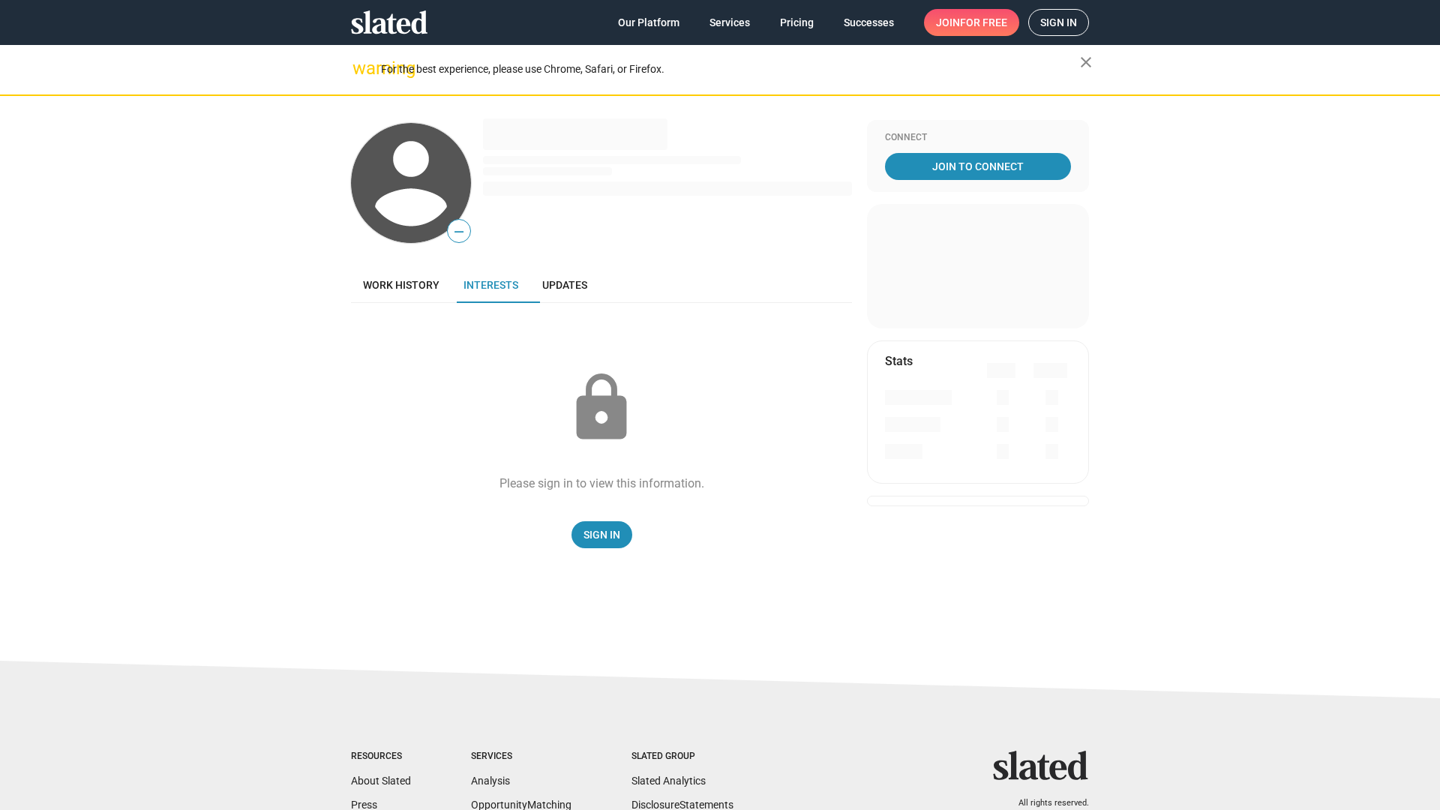  What do you see at coordinates (1058, 22) in the screenshot?
I see `a: Sign in` at bounding box center [1058, 22].